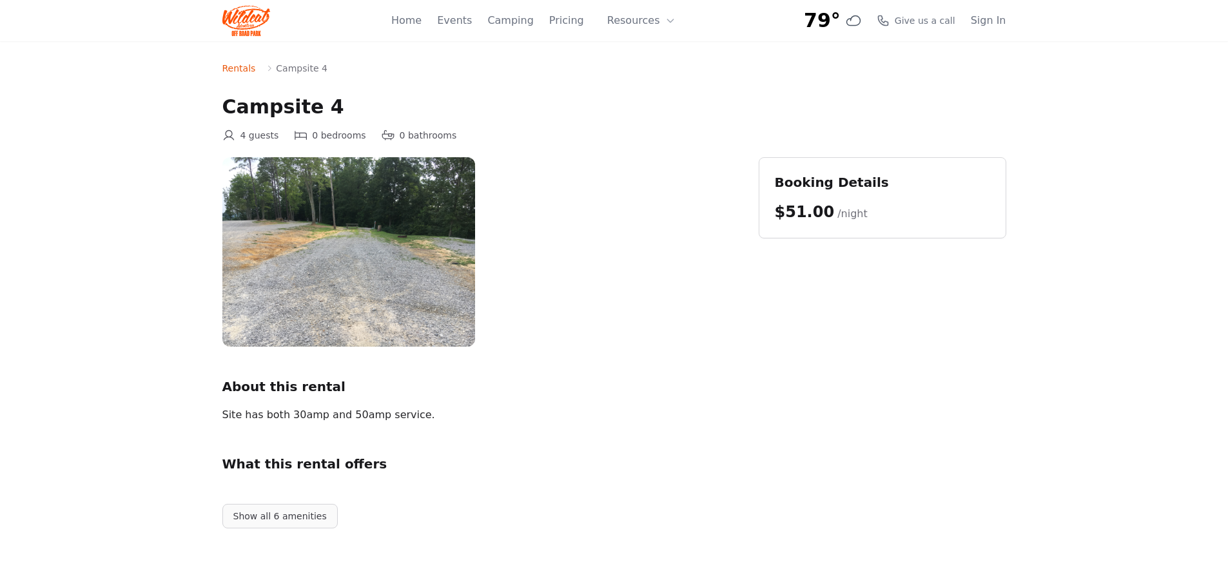 The image size is (1228, 587). I want to click on span: 79°, so click(822, 21).